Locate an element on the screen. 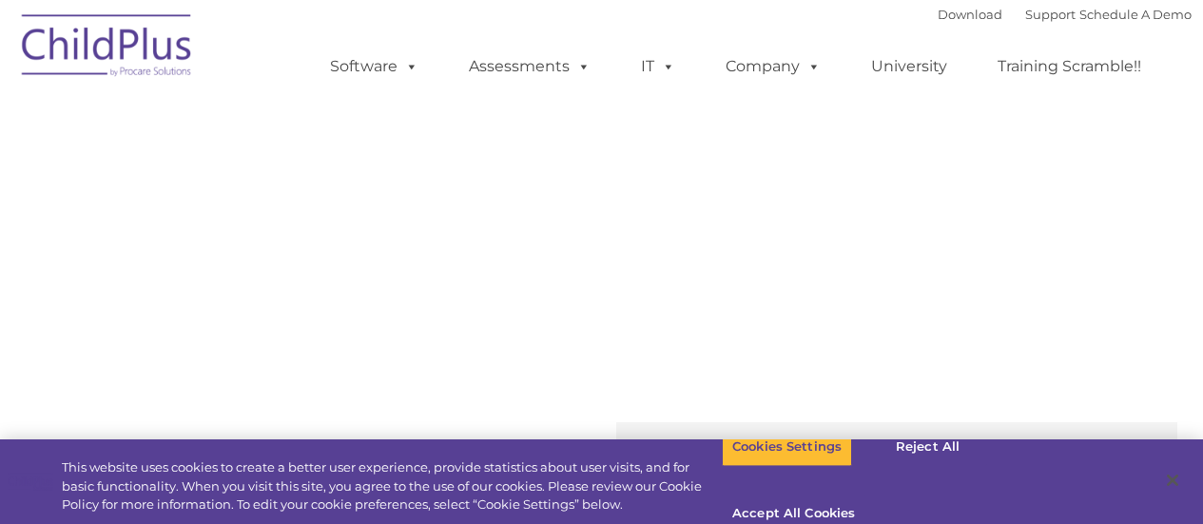 The image size is (1203, 524). a: Training Scramble!! is located at coordinates (1069, 67).